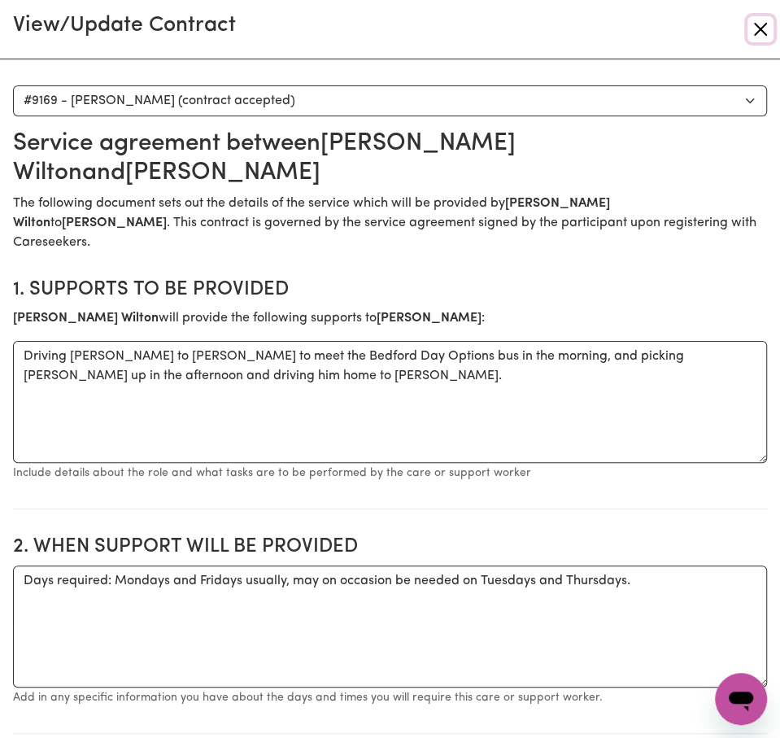 This screenshot has width=780, height=738. What do you see at coordinates (390, 290) in the screenshot?
I see `h2: 1. Supports to be provided` at bounding box center [390, 290].